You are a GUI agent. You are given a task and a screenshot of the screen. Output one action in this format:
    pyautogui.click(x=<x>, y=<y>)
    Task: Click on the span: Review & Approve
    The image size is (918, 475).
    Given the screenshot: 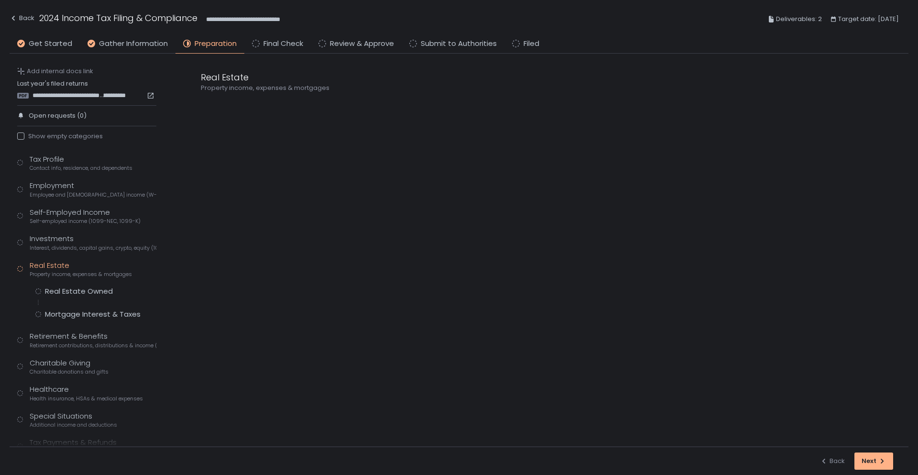 What is the action you would take?
    pyautogui.click(x=362, y=43)
    